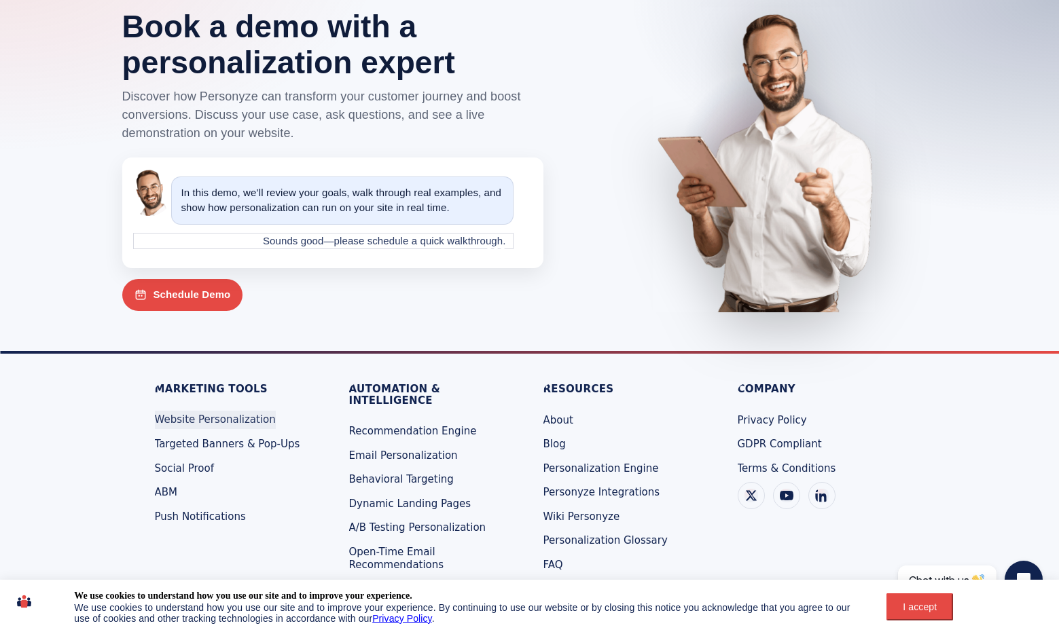  Describe the element at coordinates (149, 193) in the screenshot. I see `img: Personalization expert` at that location.